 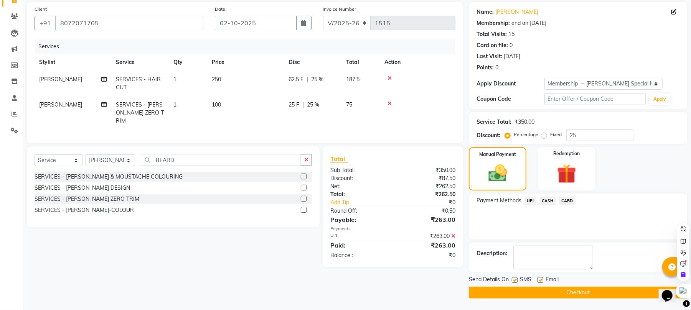 What do you see at coordinates (45, 23) in the screenshot?
I see `button: +91` at bounding box center [45, 23].